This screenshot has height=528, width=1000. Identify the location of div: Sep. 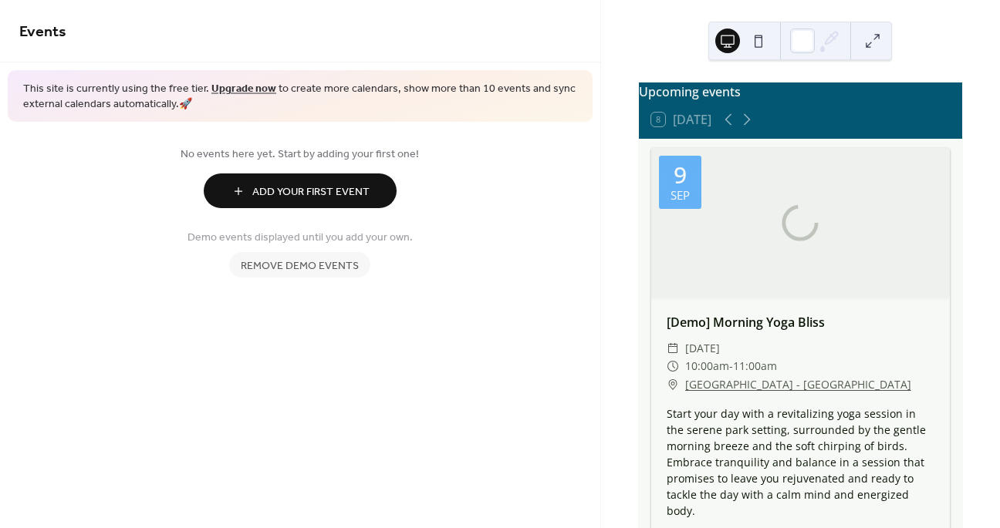
(680, 195).